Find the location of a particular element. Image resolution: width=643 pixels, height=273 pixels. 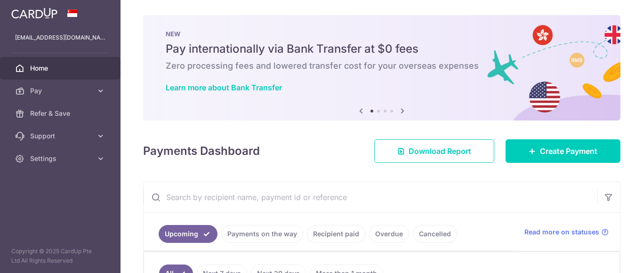

a: Learn more about Bank Transfer is located at coordinates (224, 88).